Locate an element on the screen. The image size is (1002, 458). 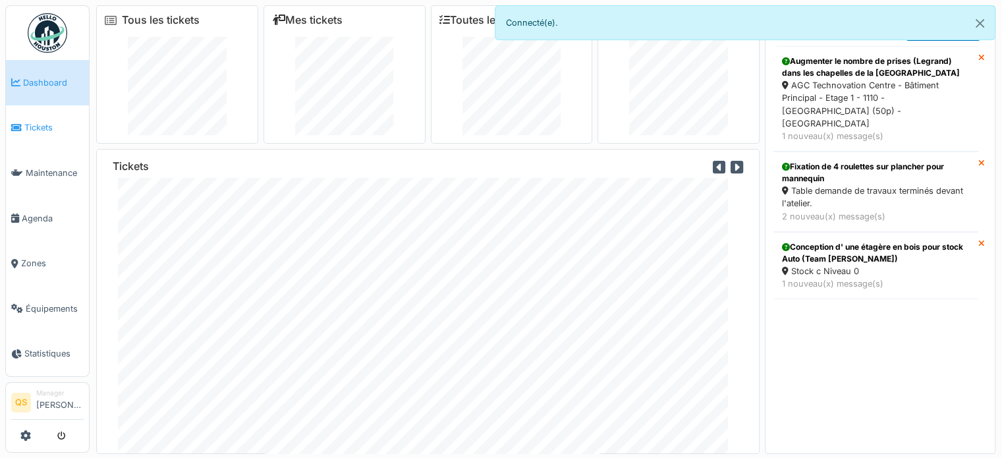
span: Équipements is located at coordinates (55, 308).